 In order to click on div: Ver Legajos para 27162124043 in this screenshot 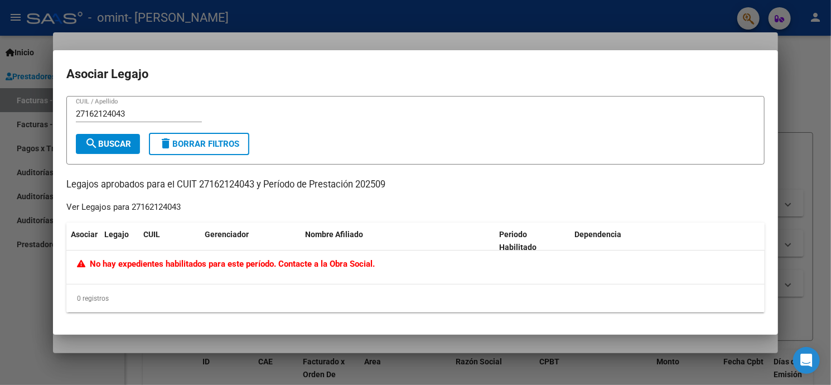, I will do `click(123, 207)`.